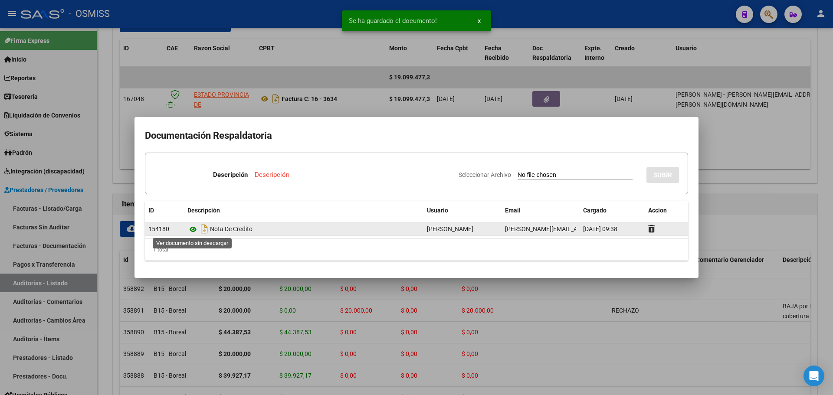 The width and height of the screenshot is (833, 395). I want to click on span: Usuario, so click(438, 211).